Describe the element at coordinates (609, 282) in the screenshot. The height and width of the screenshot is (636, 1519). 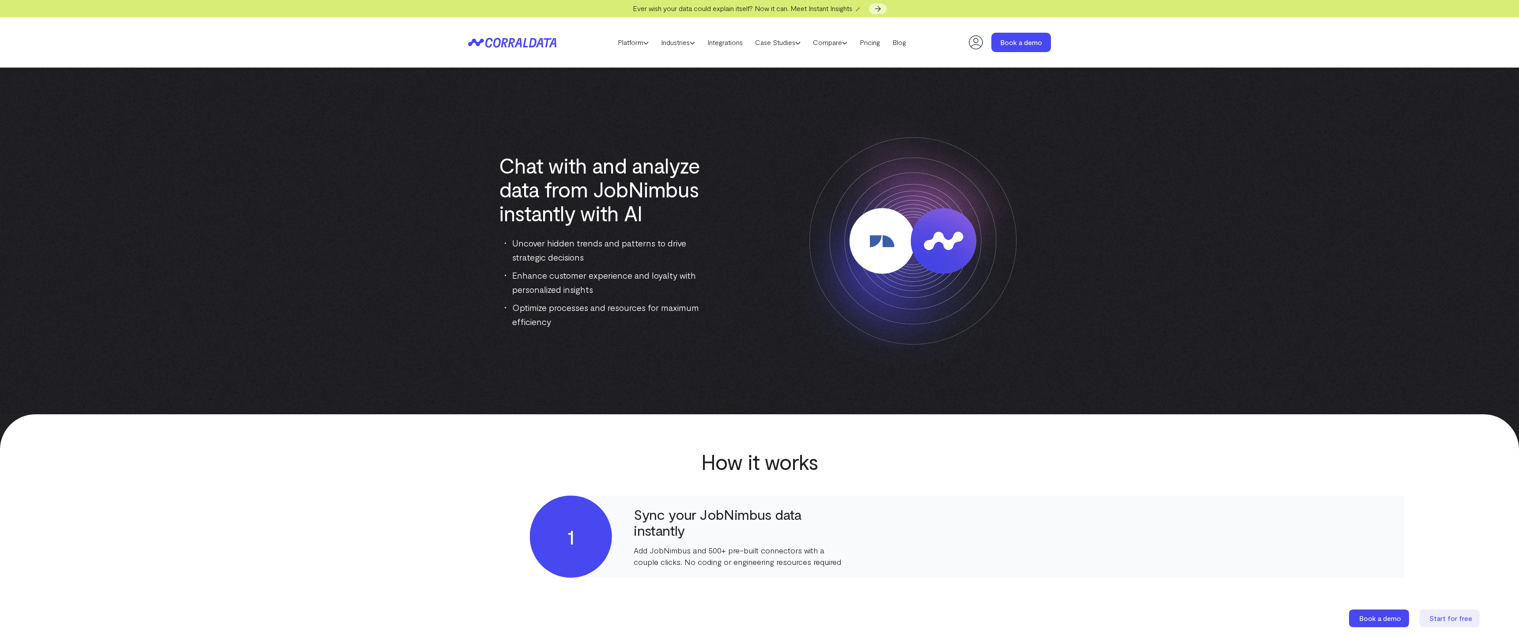
I see `li: Enhance customer experience and loyalty with personalized insights` at that location.